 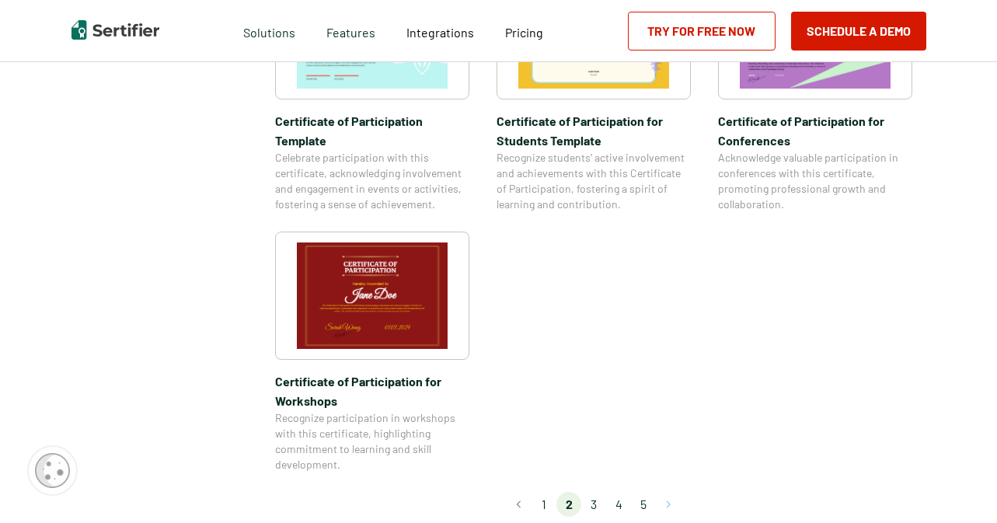 I want to click on div: Chat Widget, so click(x=958, y=486).